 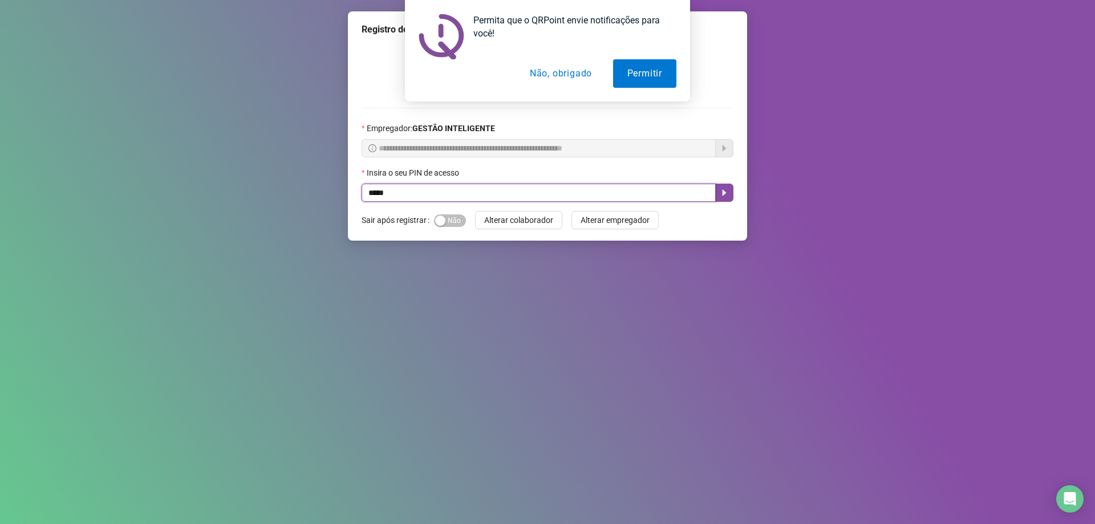 What do you see at coordinates (1070, 499) in the screenshot?
I see `div: Open Intercom Messenger` at bounding box center [1070, 499].